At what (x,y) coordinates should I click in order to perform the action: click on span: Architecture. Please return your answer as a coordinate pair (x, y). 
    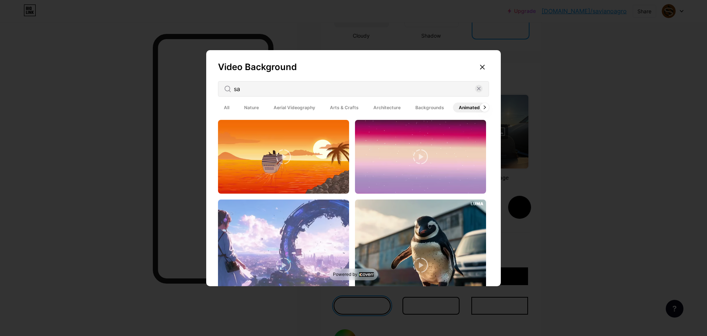
    Looking at the image, I should click on (387, 107).